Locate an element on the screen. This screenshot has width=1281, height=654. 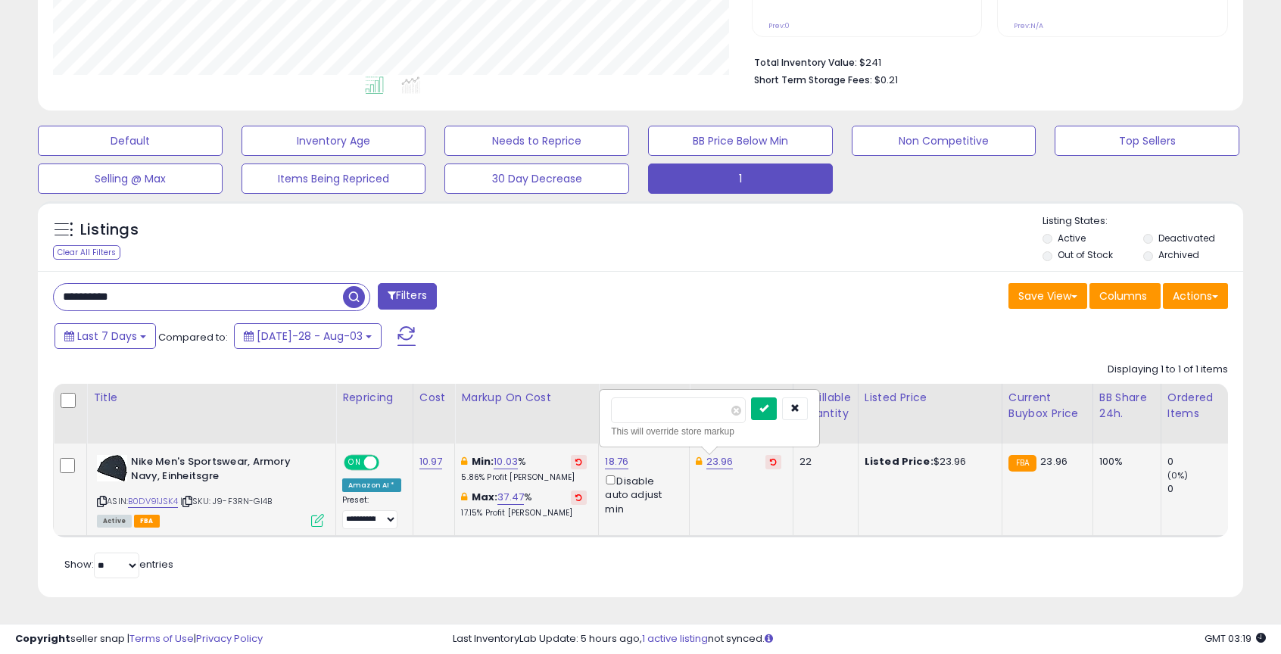
b: Min: is located at coordinates (483, 461).